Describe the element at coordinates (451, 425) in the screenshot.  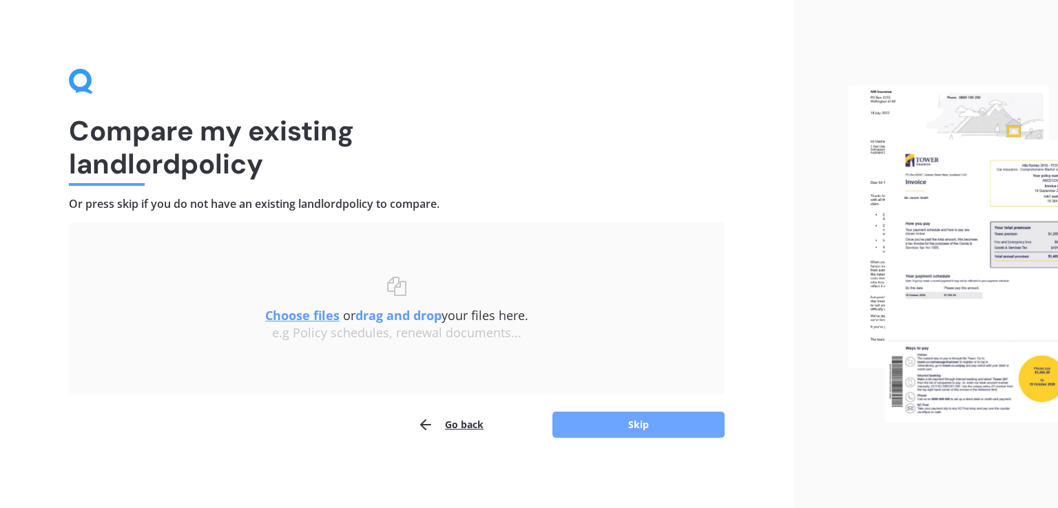
I see `button: Go back` at that location.